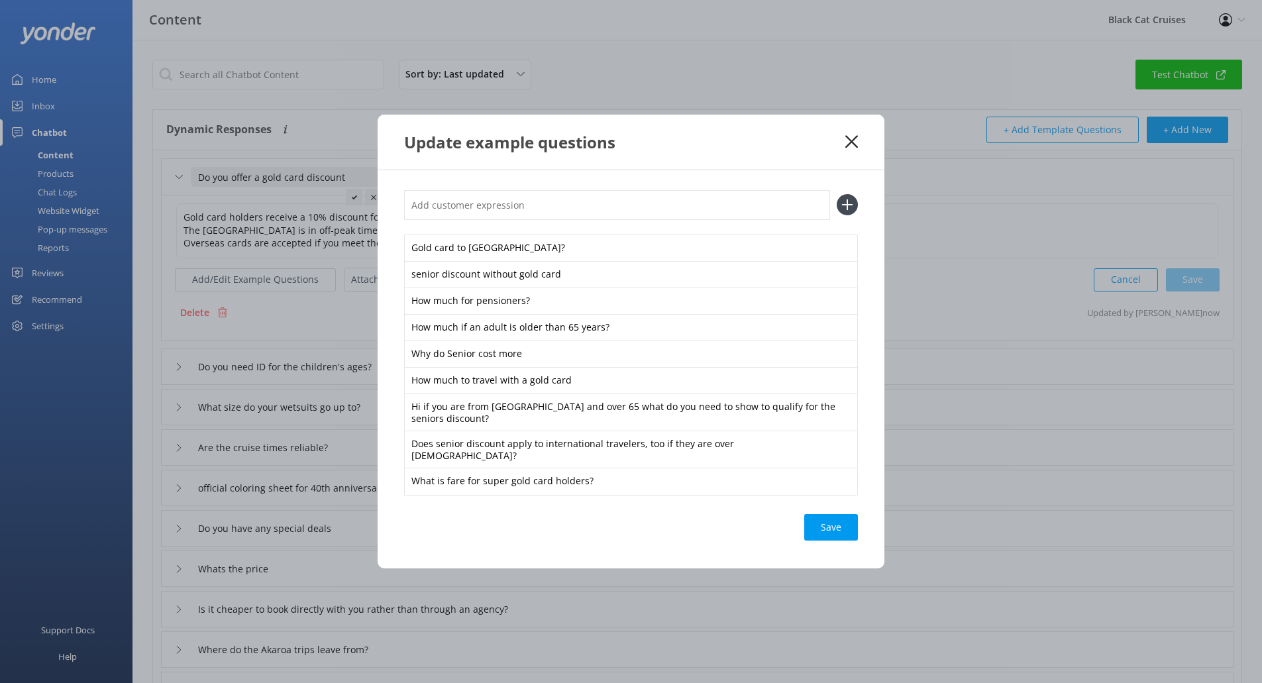  Describe the element at coordinates (631, 328) in the screenshot. I see `div: How much if an adult is older than 65 years?` at that location.